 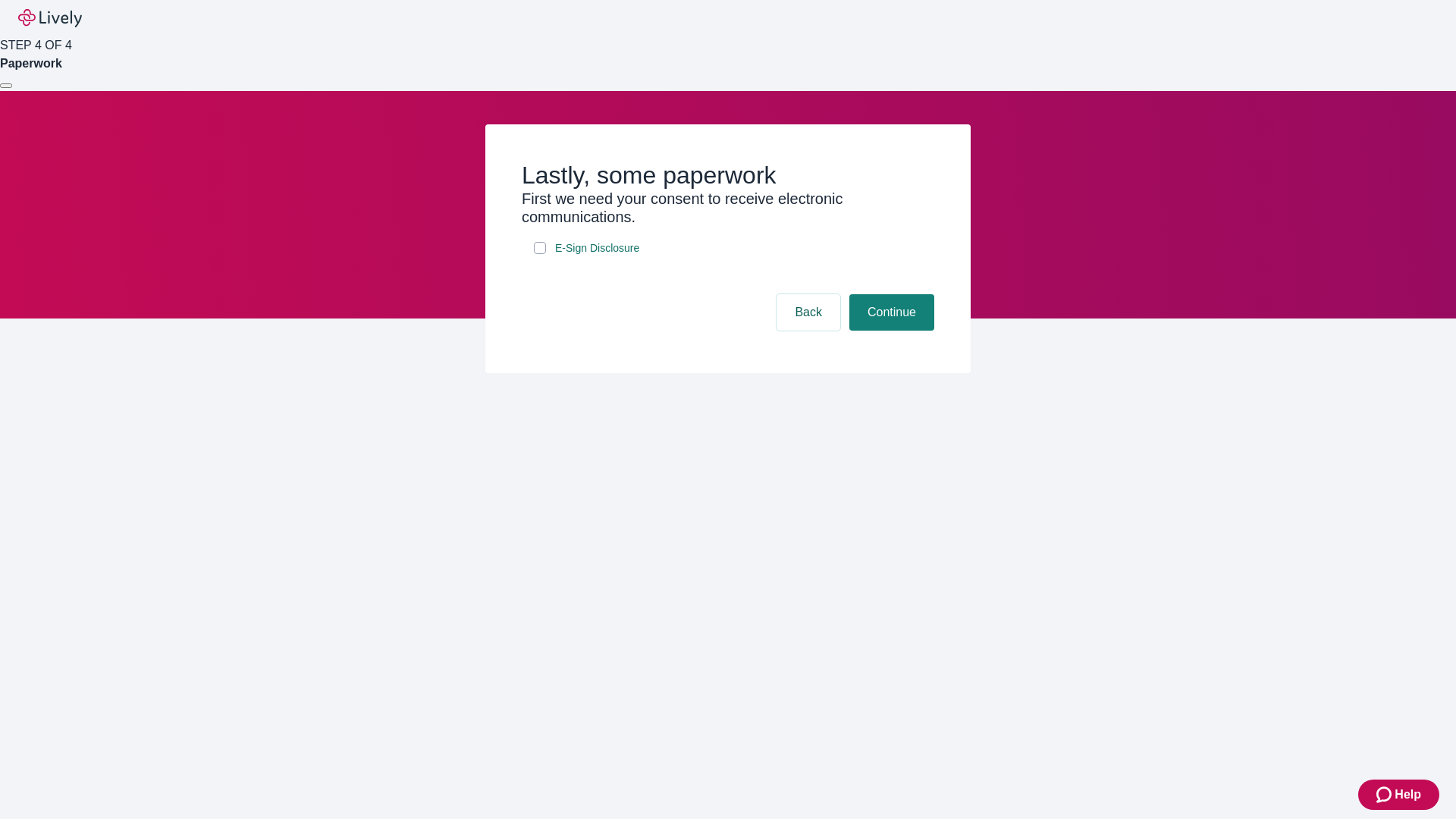 I want to click on button: Zendesk support iconHelp, so click(x=1398, y=795).